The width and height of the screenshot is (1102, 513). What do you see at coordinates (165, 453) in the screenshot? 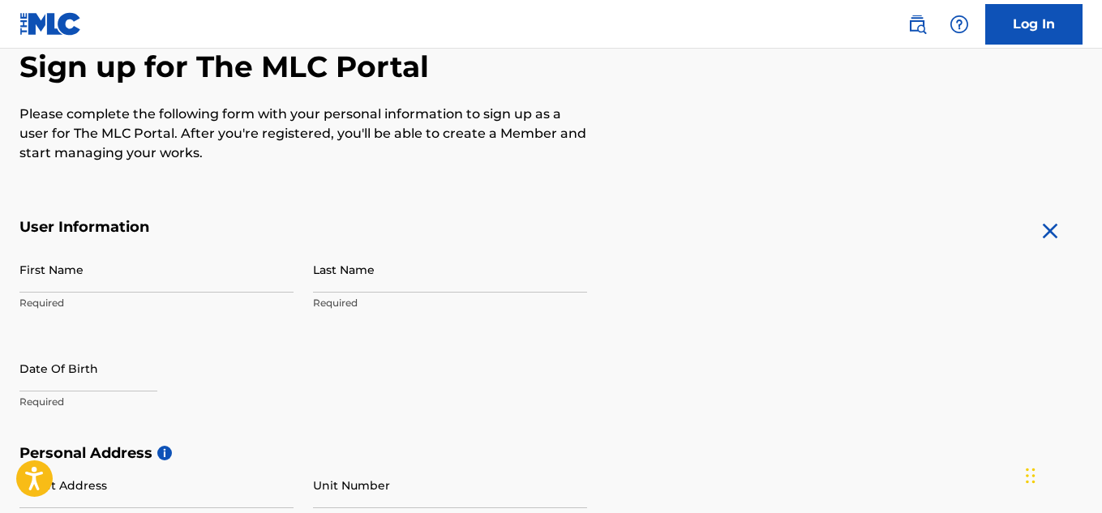
I see `span: i` at bounding box center [165, 453].